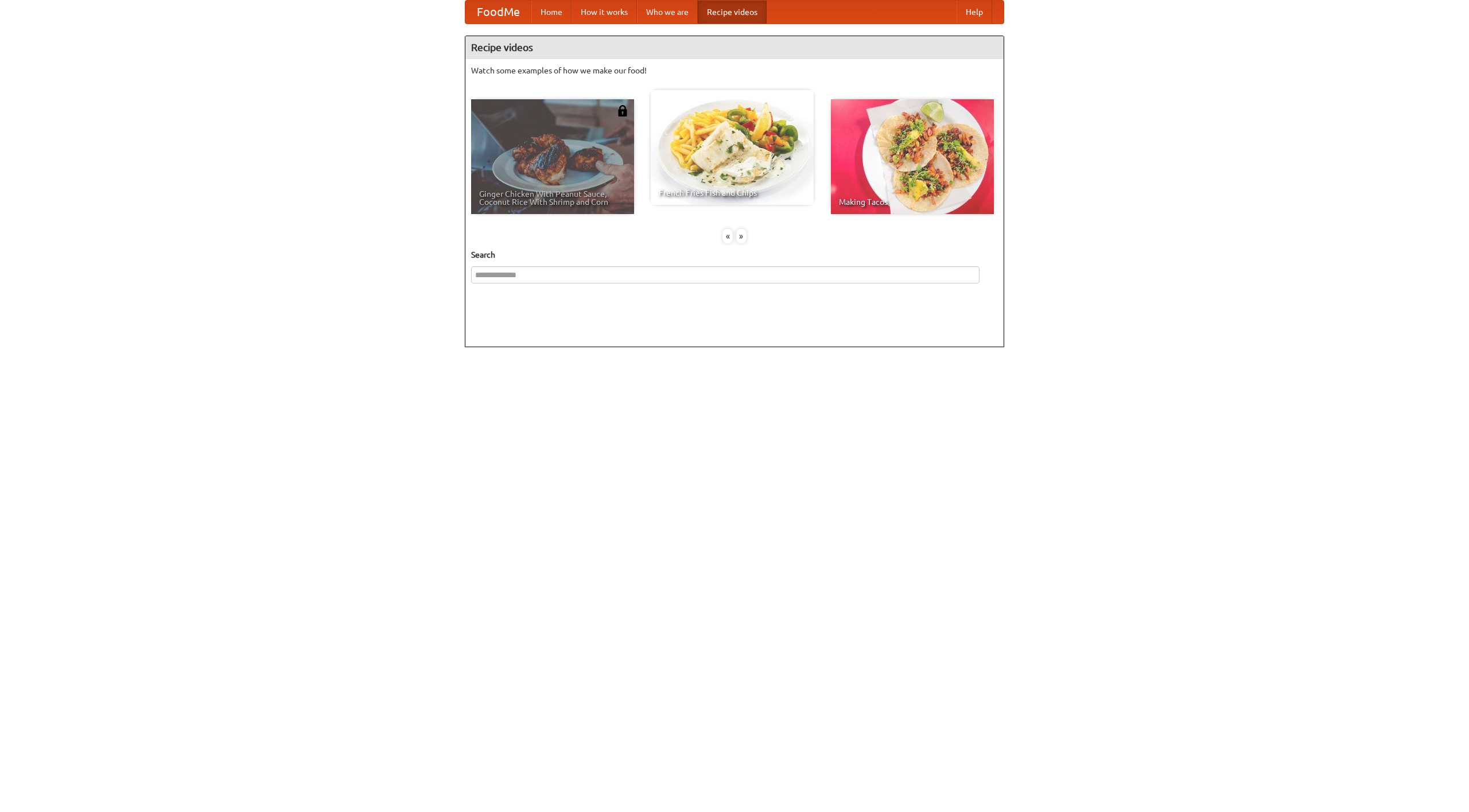 This screenshot has width=1469, height=812. What do you see at coordinates (732, 148) in the screenshot?
I see `a: French Fries Fish and Chips` at bounding box center [732, 148].